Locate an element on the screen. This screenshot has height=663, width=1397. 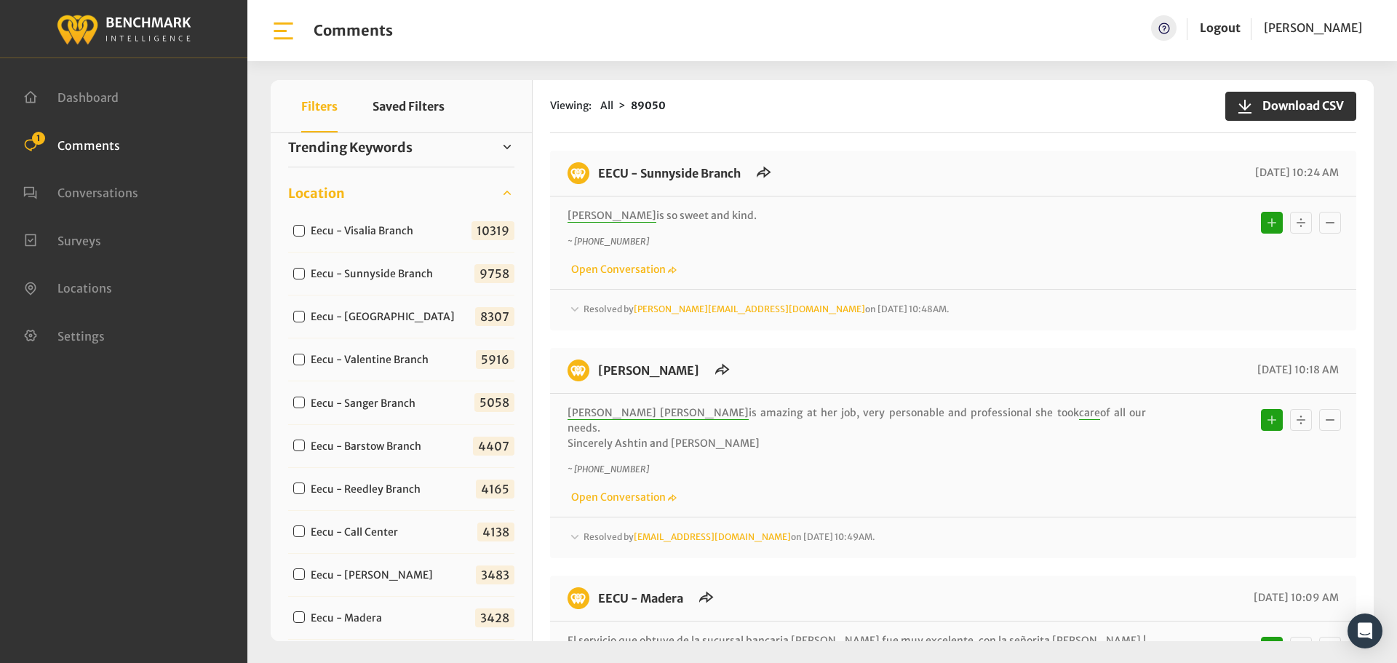
p: is amazing at her job, very personable and professional she took of all our needs. Sincerely Asht... is located at coordinates (856, 428).